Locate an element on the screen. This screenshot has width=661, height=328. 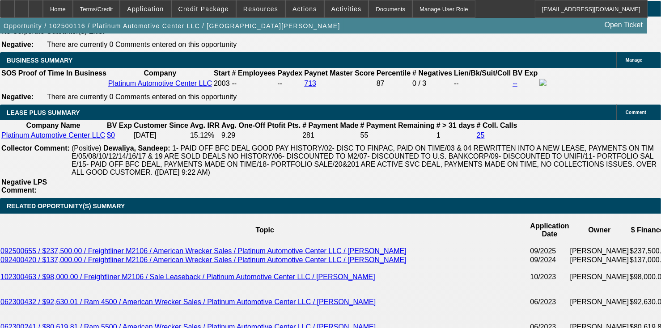
b: Dewaliya, Sandeep: is located at coordinates (136, 148).